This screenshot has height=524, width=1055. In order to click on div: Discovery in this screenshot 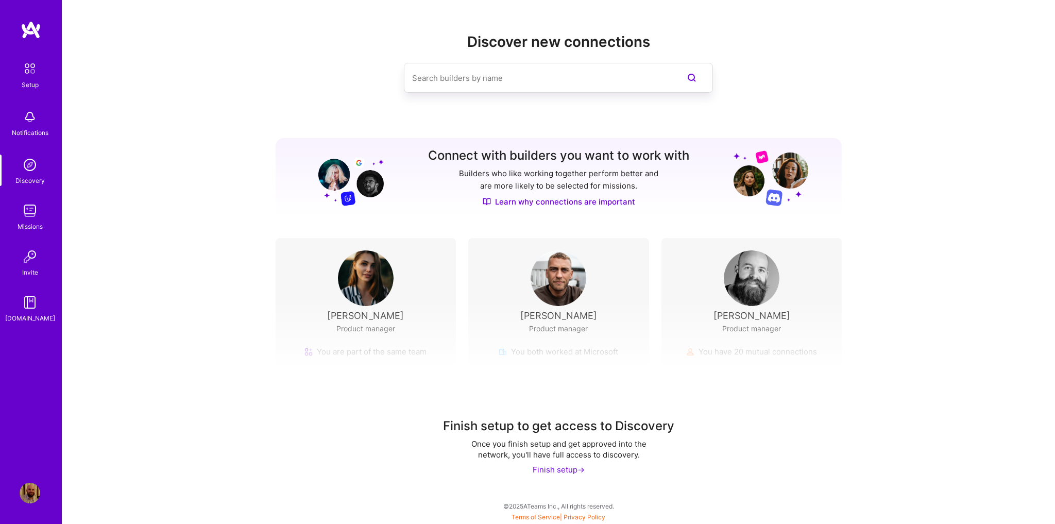, I will do `click(30, 180)`.